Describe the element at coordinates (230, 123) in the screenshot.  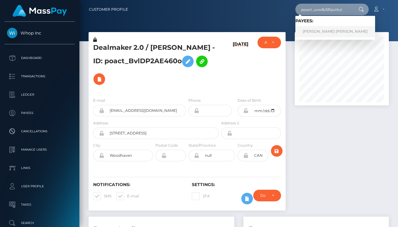
I see `label: Address 2` at that location.